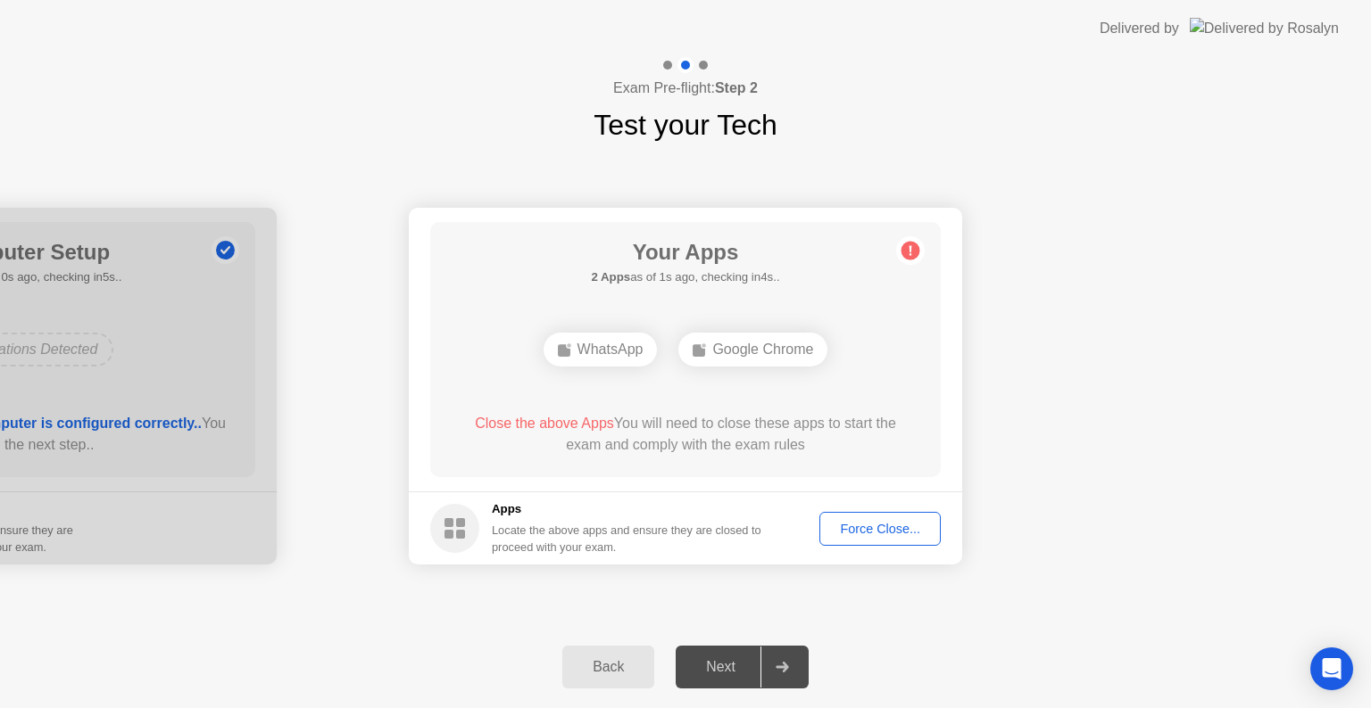 The image size is (1371, 708). Describe the element at coordinates (684, 253) in the screenshot. I see `h1: Your Apps` at that location.